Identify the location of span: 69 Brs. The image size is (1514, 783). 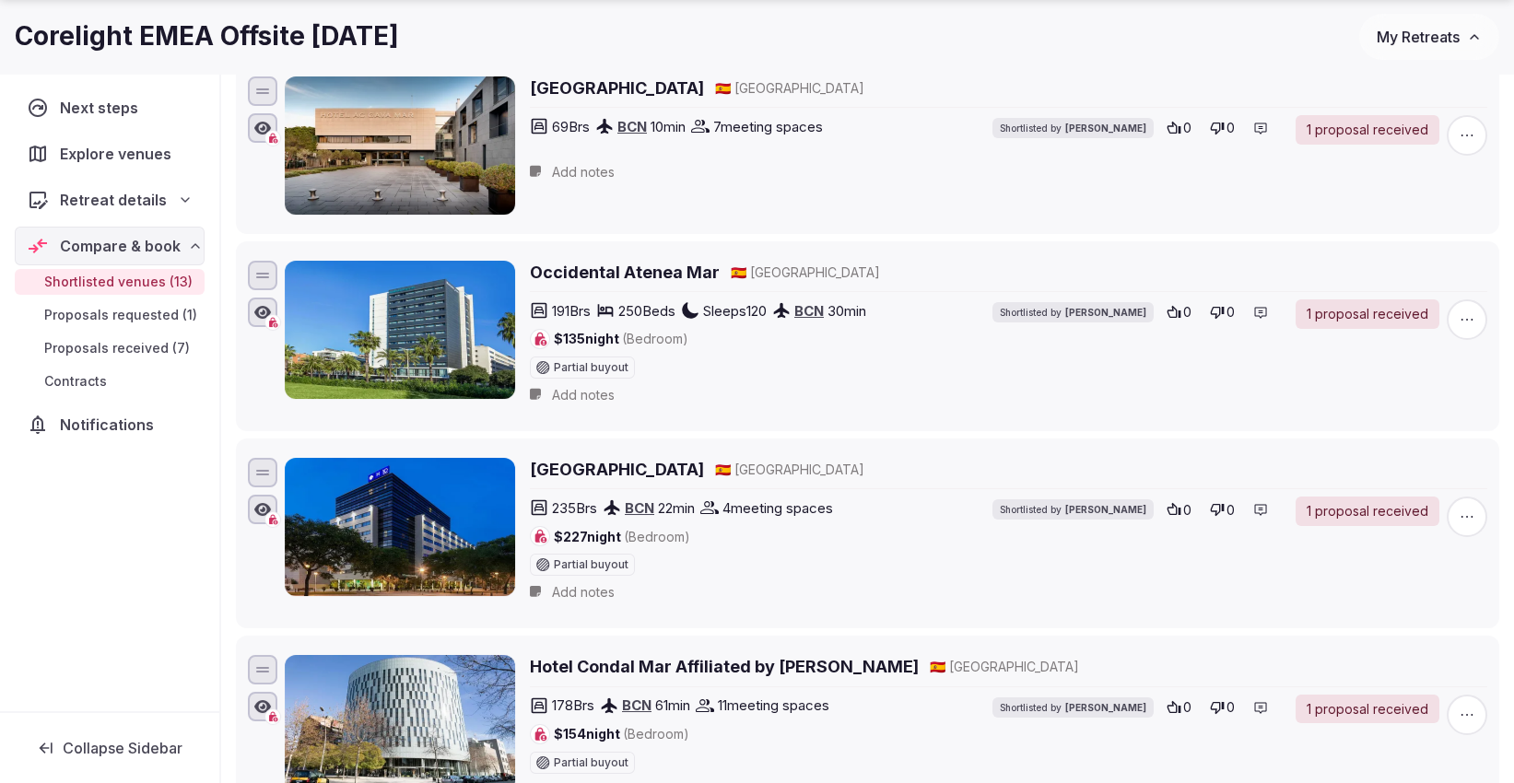
(570, 126).